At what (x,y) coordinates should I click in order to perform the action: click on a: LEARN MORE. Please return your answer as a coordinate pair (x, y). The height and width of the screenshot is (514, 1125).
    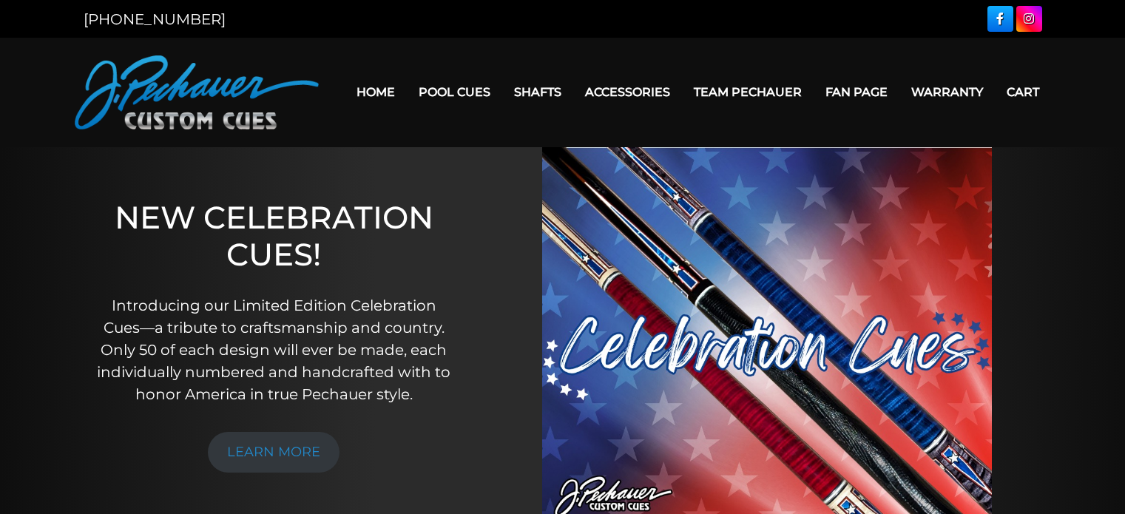
    Looking at the image, I should click on (274, 452).